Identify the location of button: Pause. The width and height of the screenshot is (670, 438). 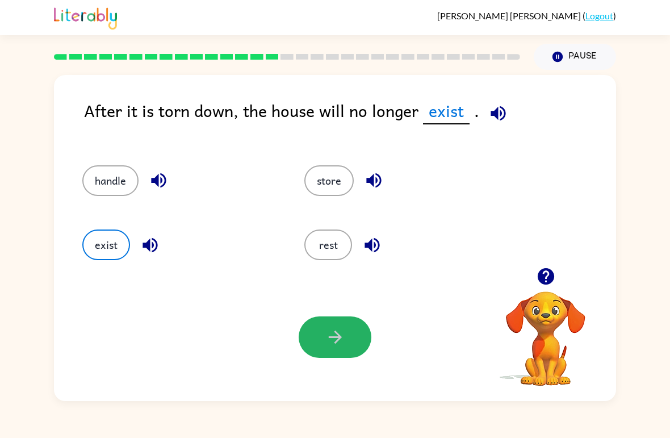
(574, 57).